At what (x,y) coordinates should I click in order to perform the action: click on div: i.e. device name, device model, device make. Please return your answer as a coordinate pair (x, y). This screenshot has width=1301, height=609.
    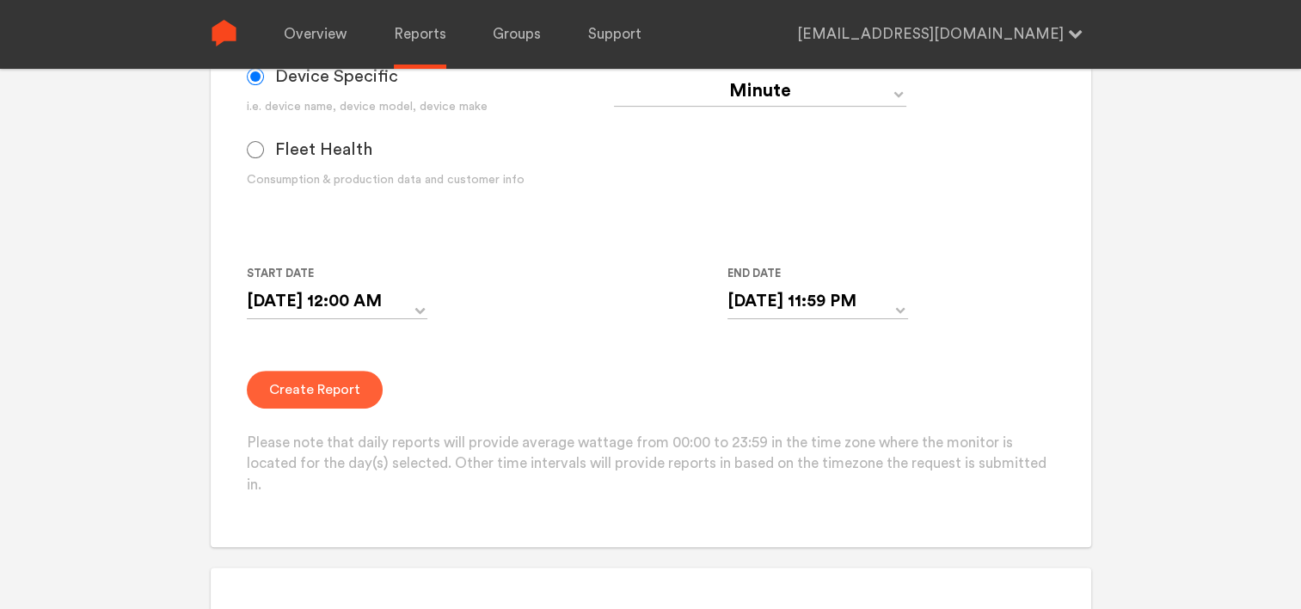
    Looking at the image, I should click on (430, 107).